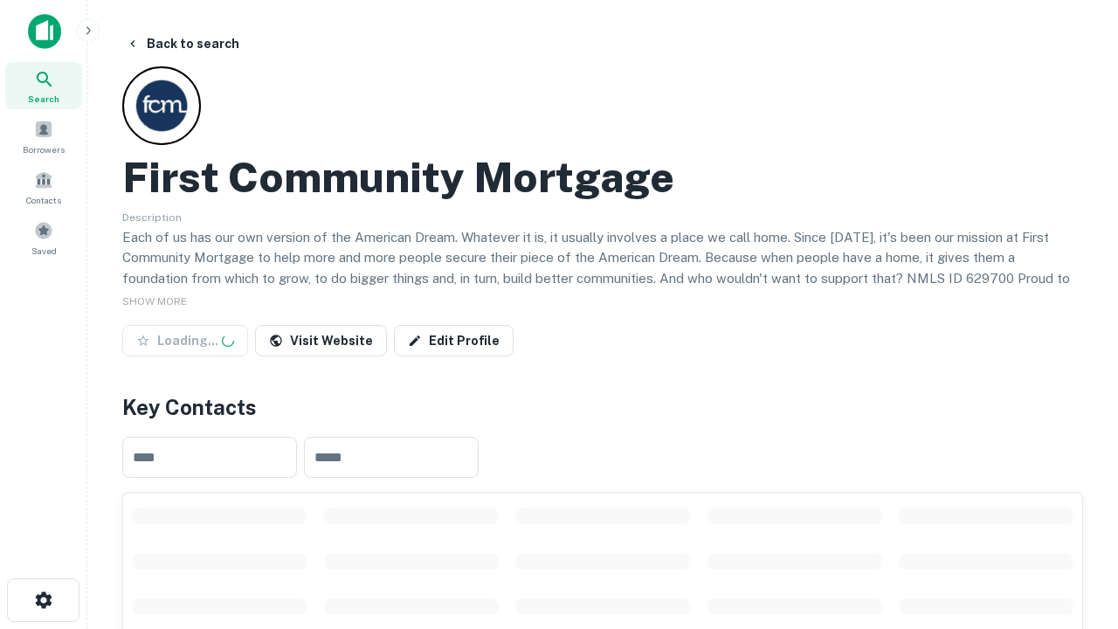  Describe the element at coordinates (45, 31) in the screenshot. I see `img: capitalize-icon.png` at that location.